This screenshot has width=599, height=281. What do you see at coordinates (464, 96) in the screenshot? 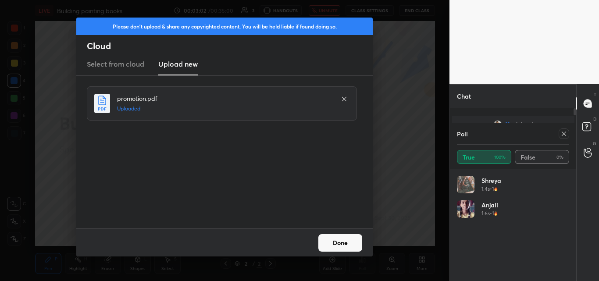
I see `p: Chat` at bounding box center [464, 96].